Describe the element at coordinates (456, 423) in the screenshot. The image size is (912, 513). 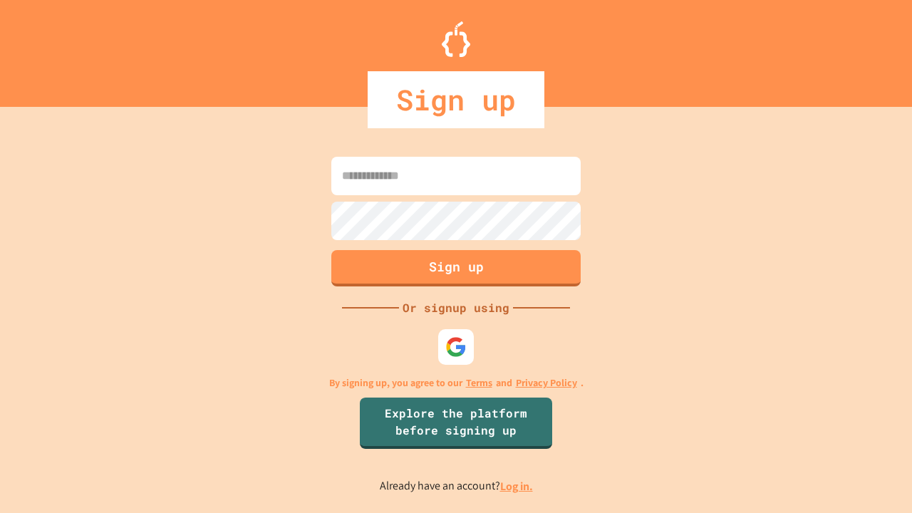
I see `a: Explore the platform before signing up` at that location.